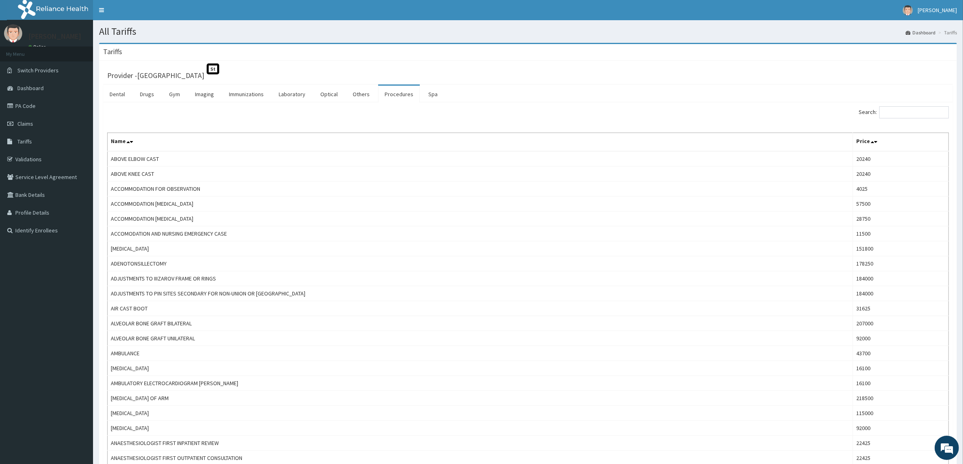  What do you see at coordinates (914, 112) in the screenshot?
I see `input: Search:` at bounding box center [914, 112].